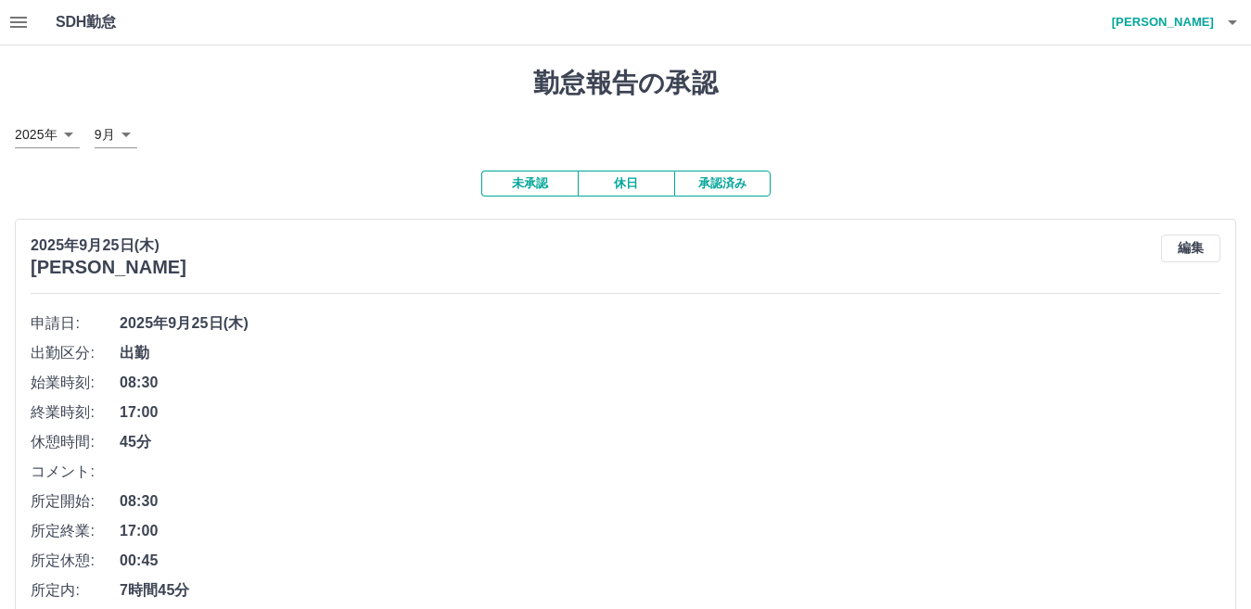 This screenshot has width=1251, height=609. What do you see at coordinates (669, 353) in the screenshot?
I see `span: 出勤` at bounding box center [669, 353].